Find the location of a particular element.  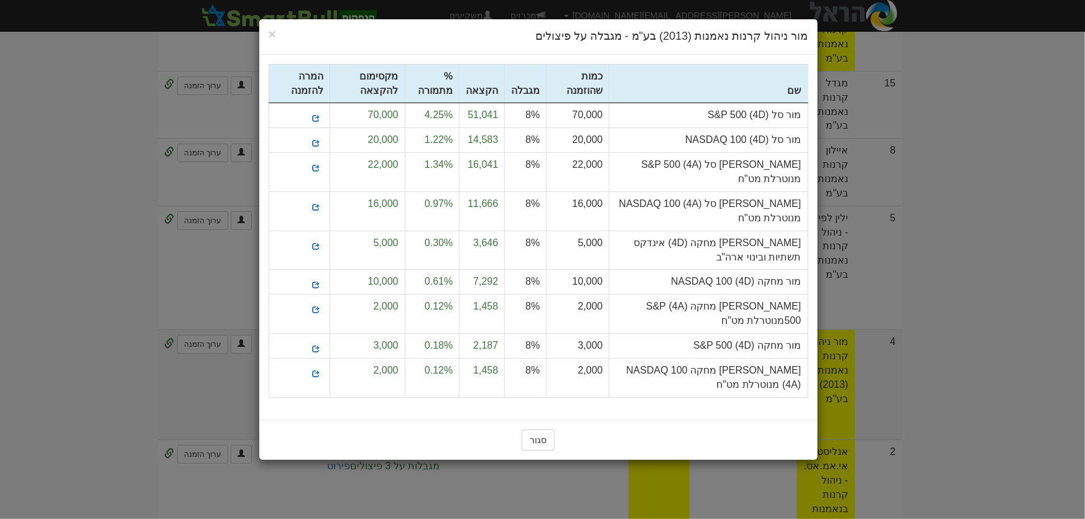

th: המרה להזמנה is located at coordinates (299, 83).